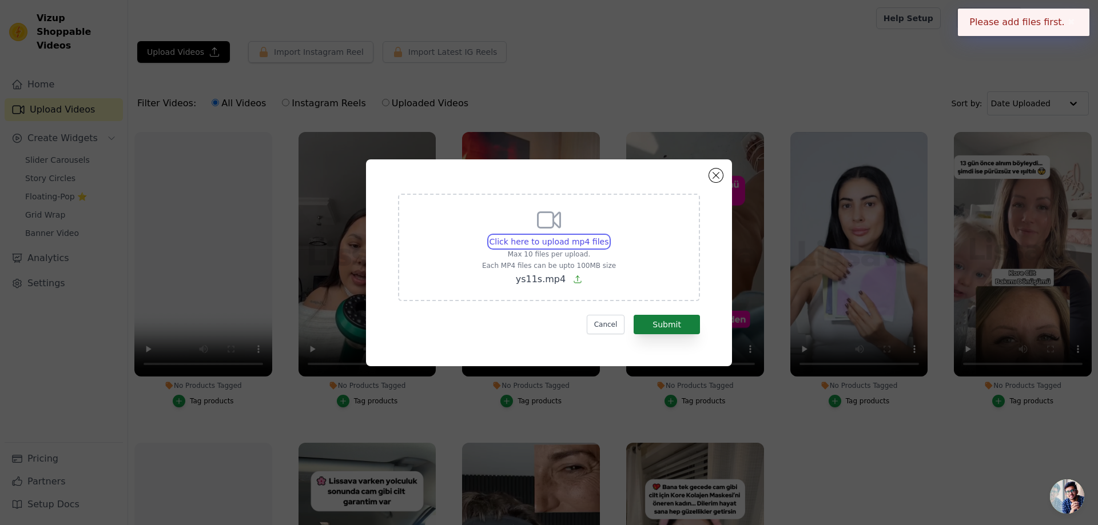 Image resolution: width=1098 pixels, height=525 pixels. What do you see at coordinates (549, 266) in the screenshot?
I see `p: Each MP4 files can be upto 100MB size` at bounding box center [549, 266].